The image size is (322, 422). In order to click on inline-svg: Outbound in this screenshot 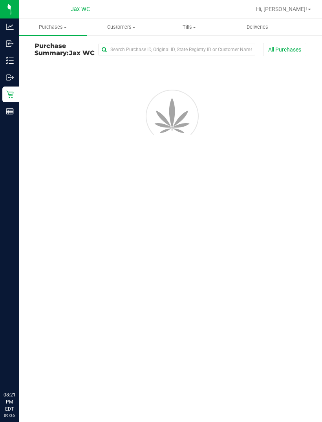, I will do `click(10, 77)`.